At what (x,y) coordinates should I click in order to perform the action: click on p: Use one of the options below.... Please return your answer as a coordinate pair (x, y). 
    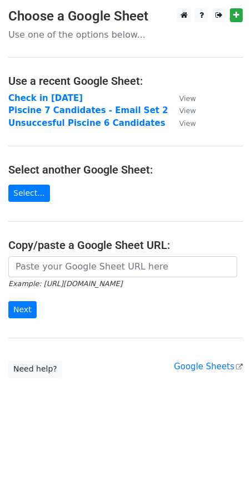
    Looking at the image, I should click on (125, 34).